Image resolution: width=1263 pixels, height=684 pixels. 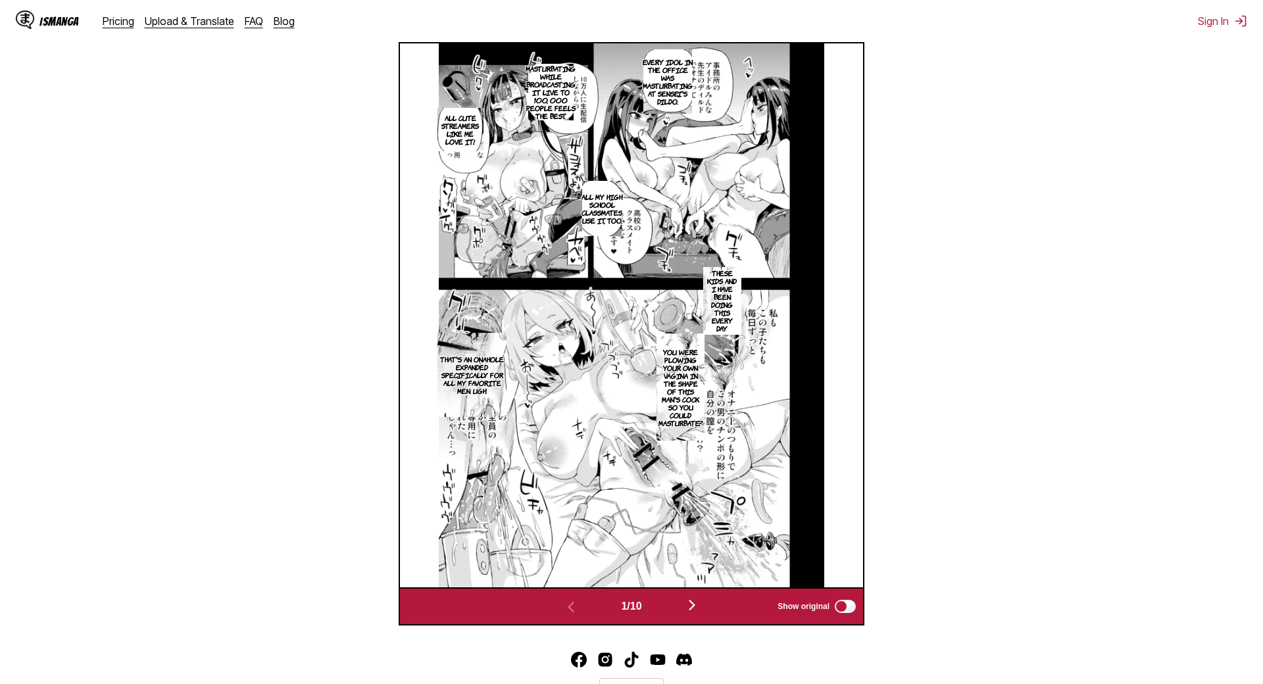 What do you see at coordinates (684, 660) in the screenshot?
I see `img: IsManga Discord` at bounding box center [684, 660].